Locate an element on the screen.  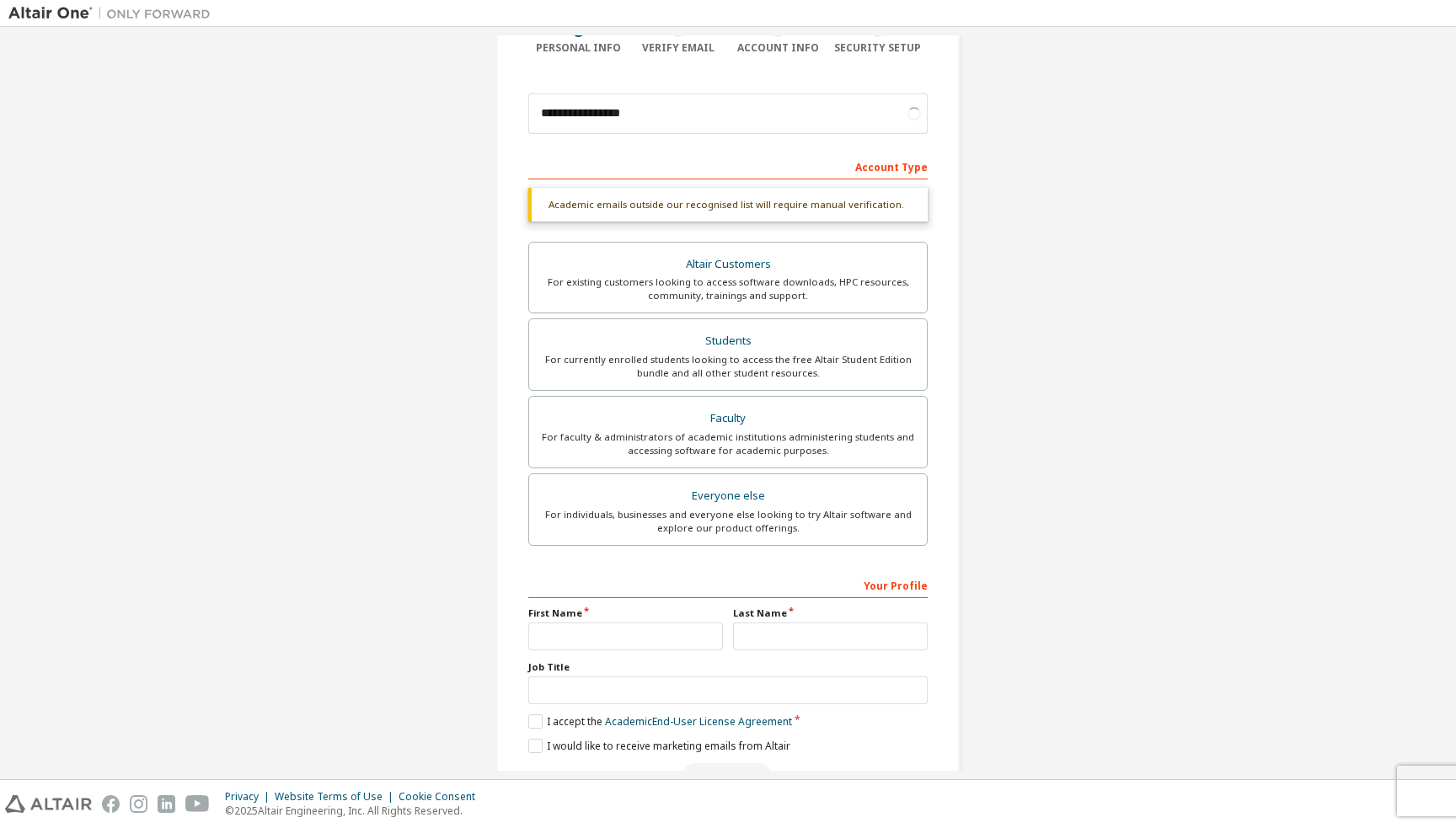
label: Job Title is located at coordinates (728, 667).